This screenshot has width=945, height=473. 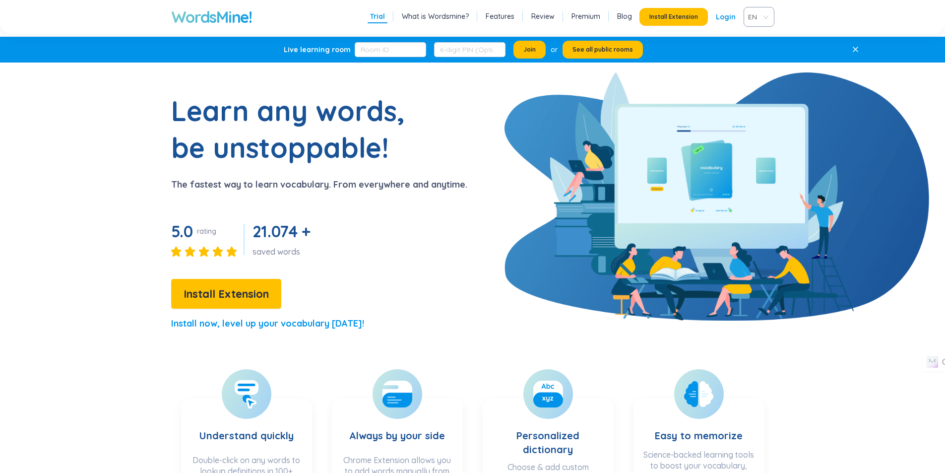 I want to click on input: 6-digit PIN (Optional), so click(x=470, y=50).